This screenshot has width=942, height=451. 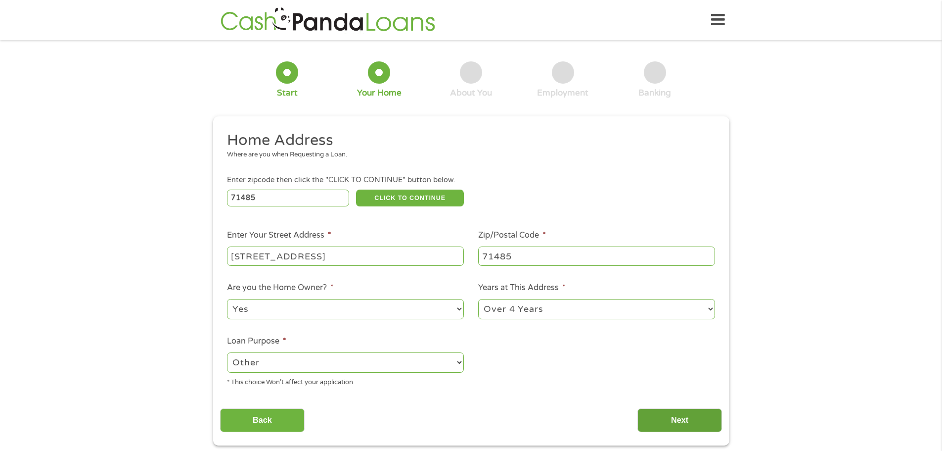 I want to click on label: Loan Purpose, so click(x=257, y=341).